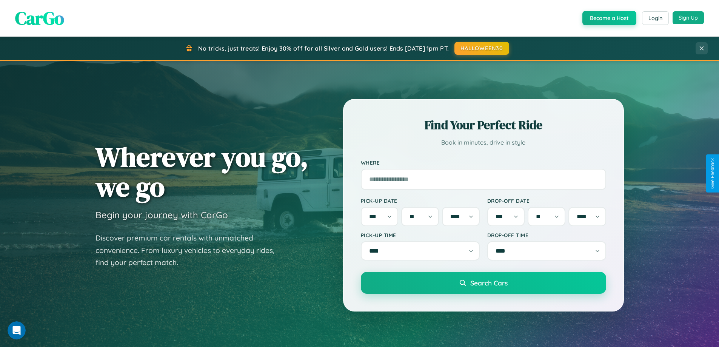  What do you see at coordinates (547, 235) in the screenshot?
I see `label: Drop-off Time` at bounding box center [547, 235].